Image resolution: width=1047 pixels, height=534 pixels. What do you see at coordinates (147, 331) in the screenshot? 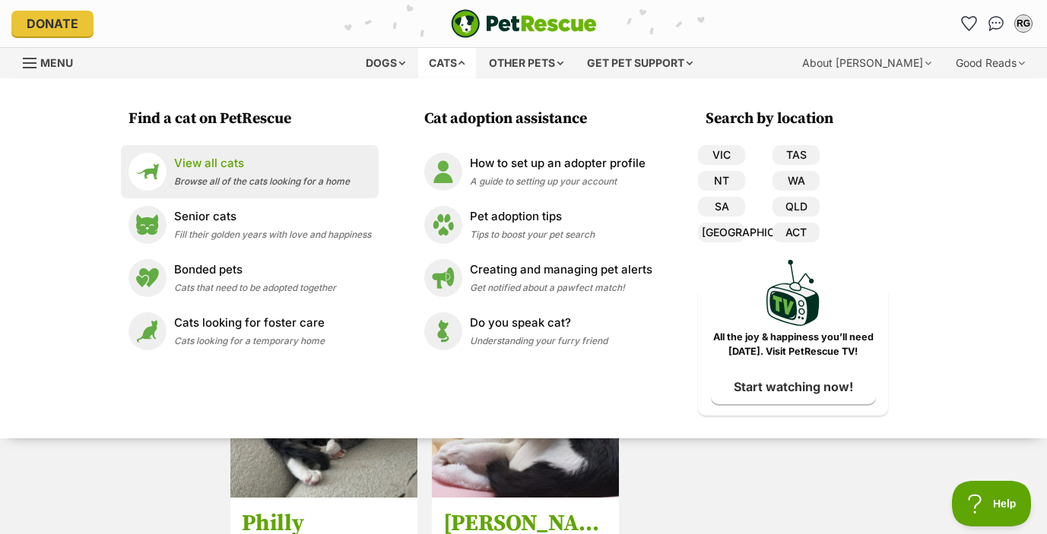
I see `img: Cats looking for foster care` at bounding box center [147, 331].